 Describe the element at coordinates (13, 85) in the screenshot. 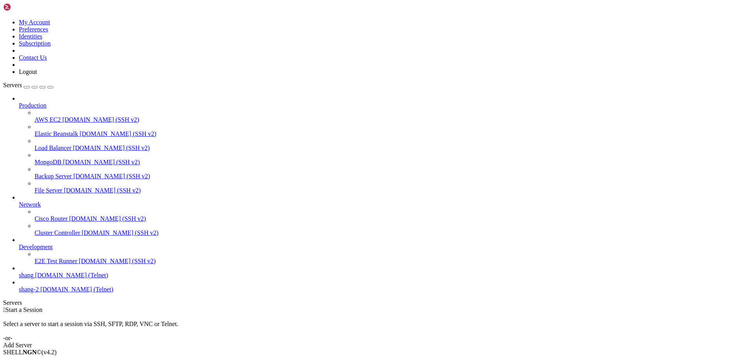

I see `span: Servers` at that location.